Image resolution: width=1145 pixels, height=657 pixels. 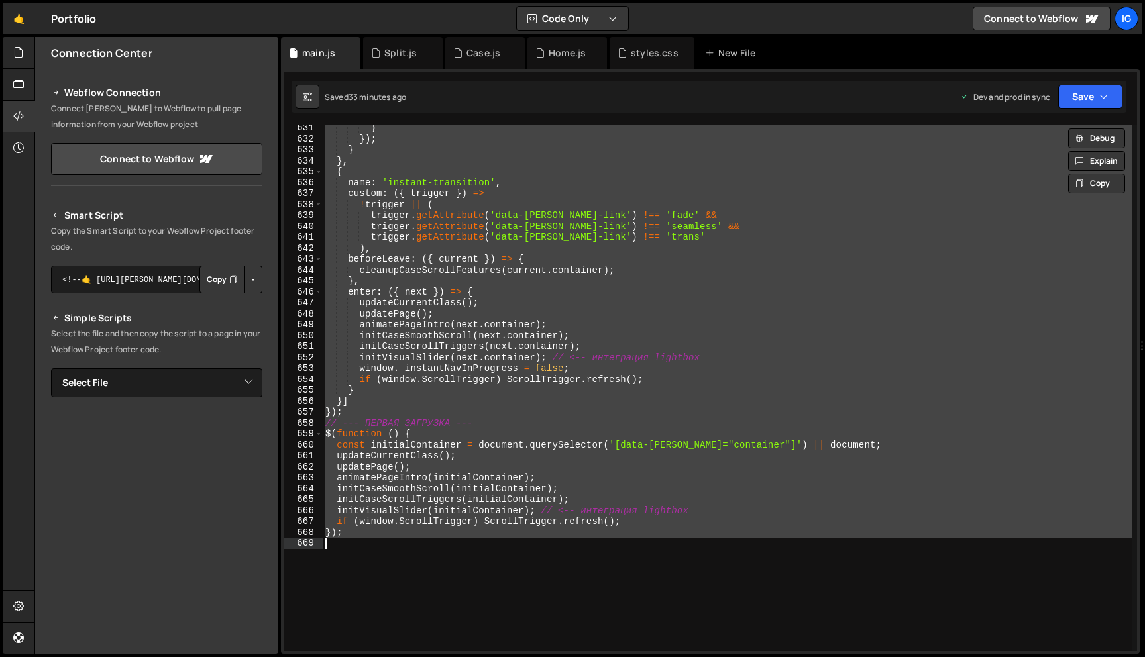 What do you see at coordinates (303, 248) in the screenshot?
I see `div: 642` at bounding box center [303, 248].